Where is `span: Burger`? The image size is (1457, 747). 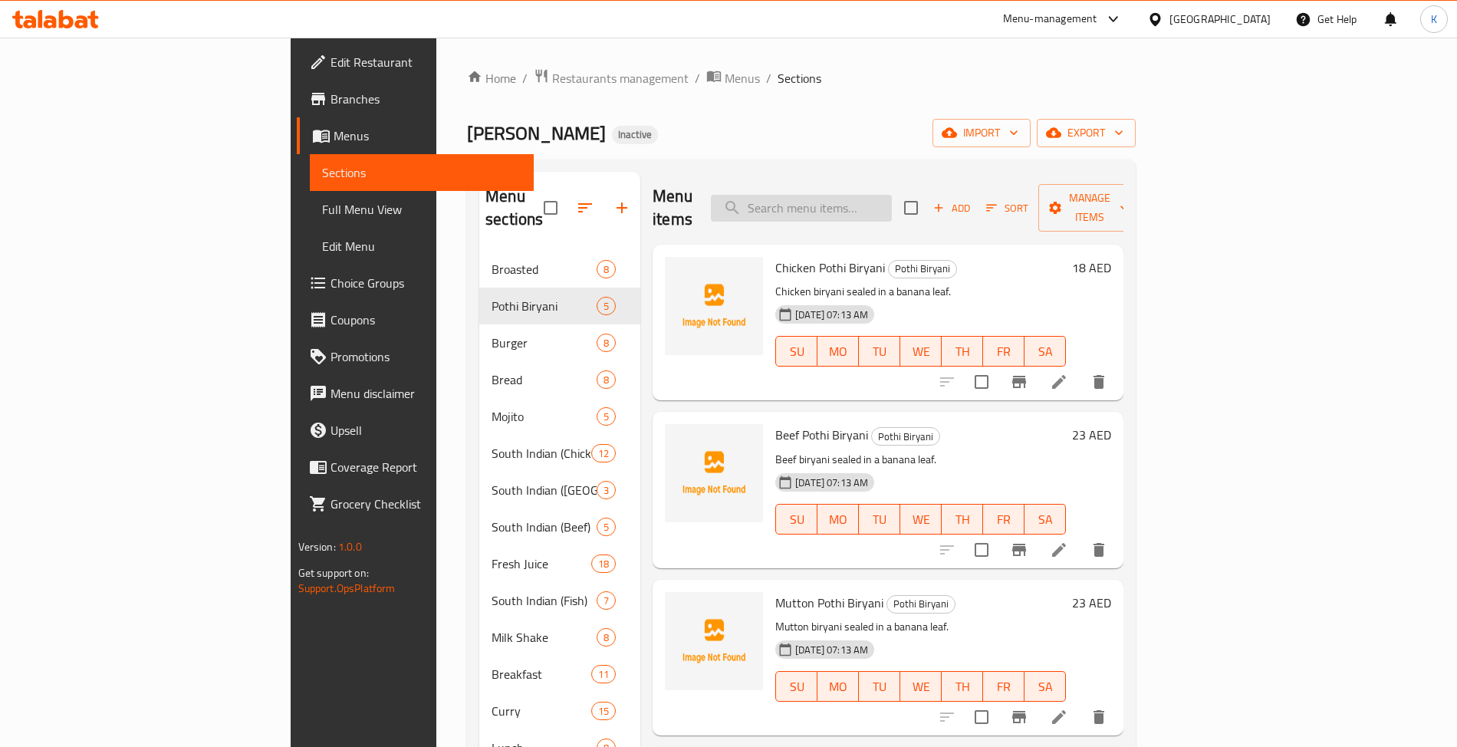 span: Burger is located at coordinates (544, 343).